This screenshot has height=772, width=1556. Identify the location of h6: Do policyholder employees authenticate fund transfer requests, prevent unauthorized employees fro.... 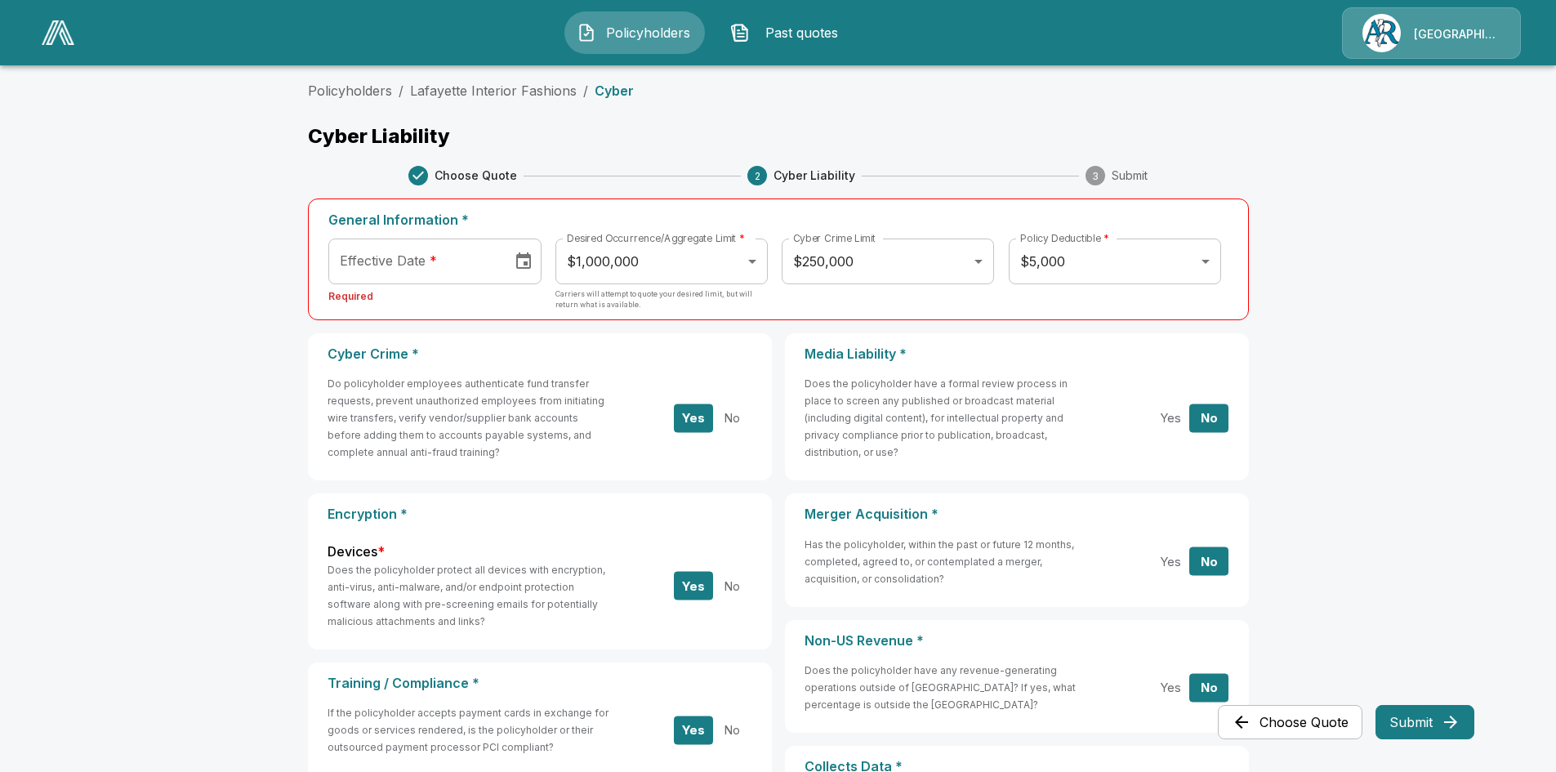
(469, 417).